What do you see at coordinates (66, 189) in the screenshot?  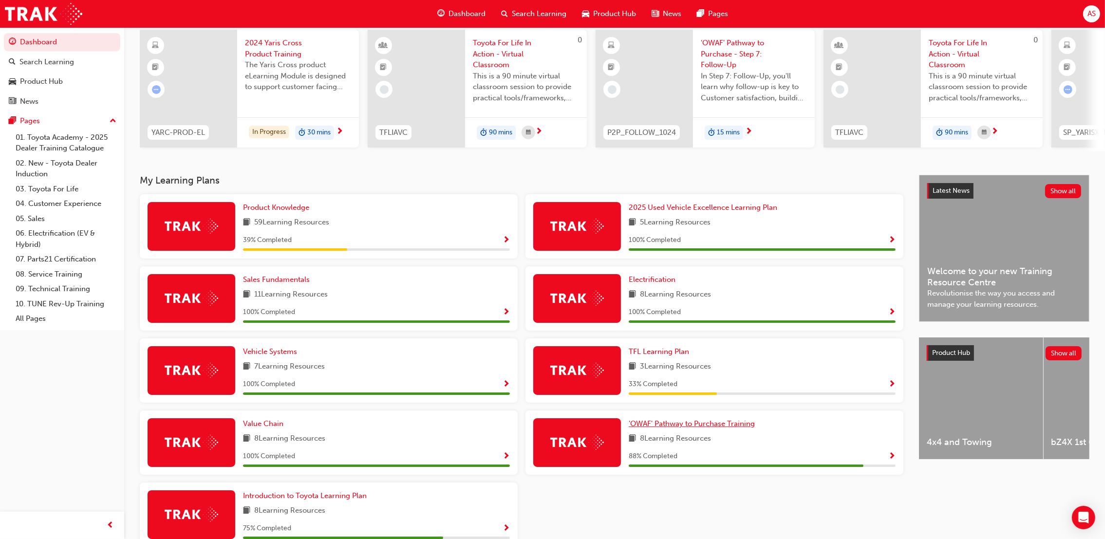 I see `a: 03. Toyota For Life` at bounding box center [66, 189].